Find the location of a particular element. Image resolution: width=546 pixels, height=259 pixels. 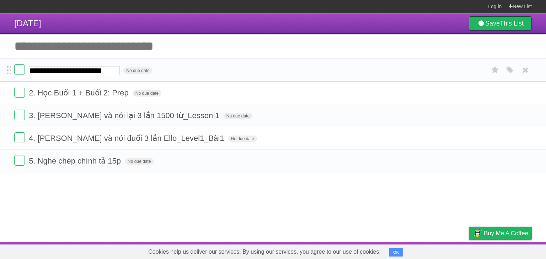

a: Buy me a coffee is located at coordinates (500, 233).